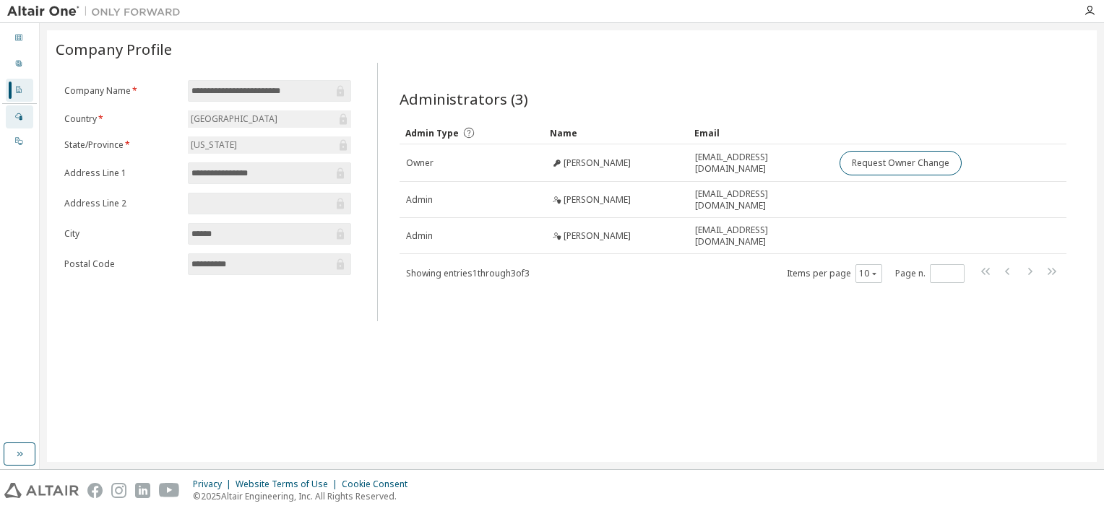  What do you see at coordinates (20, 117) in the screenshot?
I see `div: Managed` at bounding box center [20, 117].